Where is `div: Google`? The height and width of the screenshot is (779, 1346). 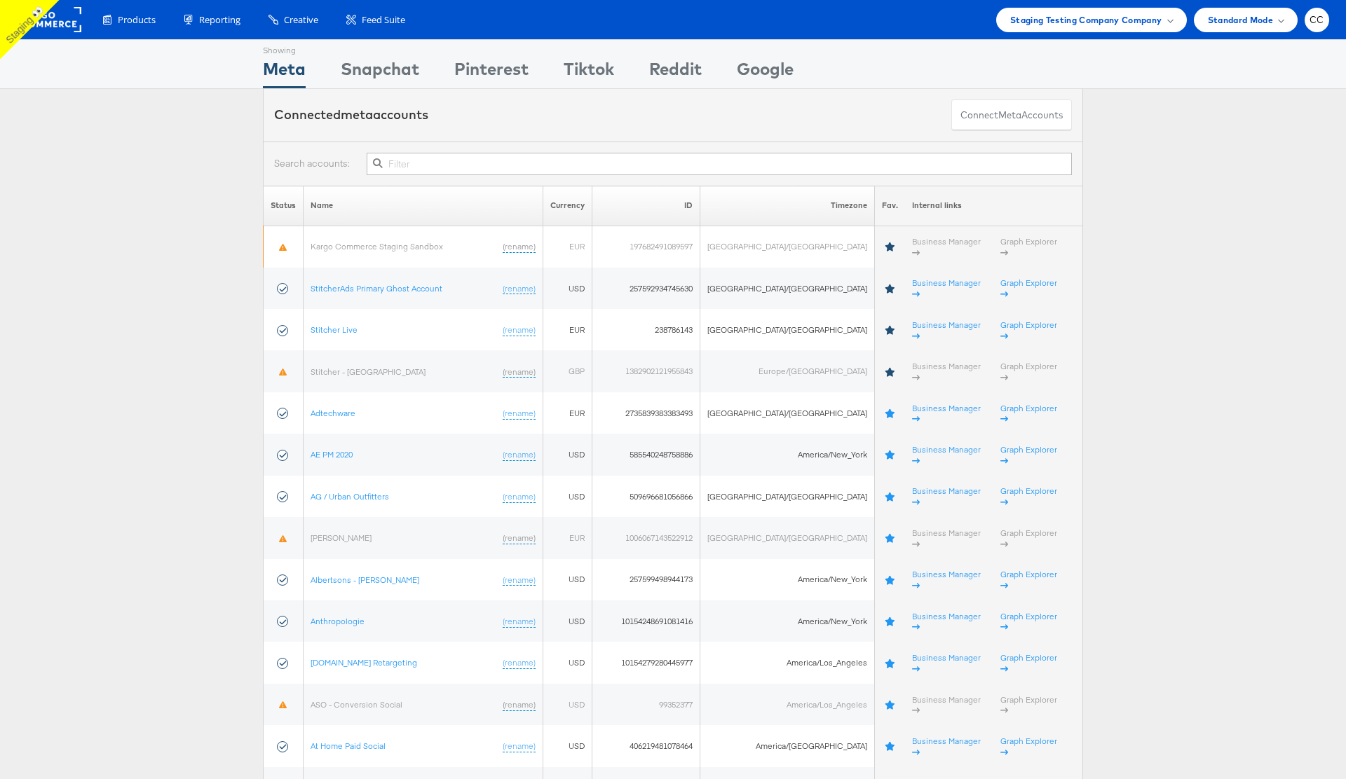 div: Google is located at coordinates (765, 72).